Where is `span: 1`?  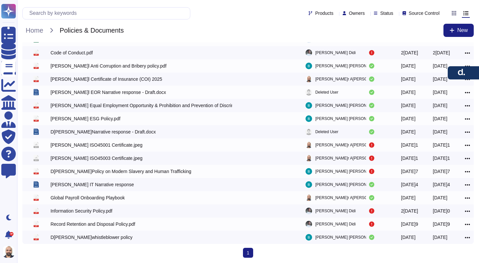 span: 1 is located at coordinates (248, 252).